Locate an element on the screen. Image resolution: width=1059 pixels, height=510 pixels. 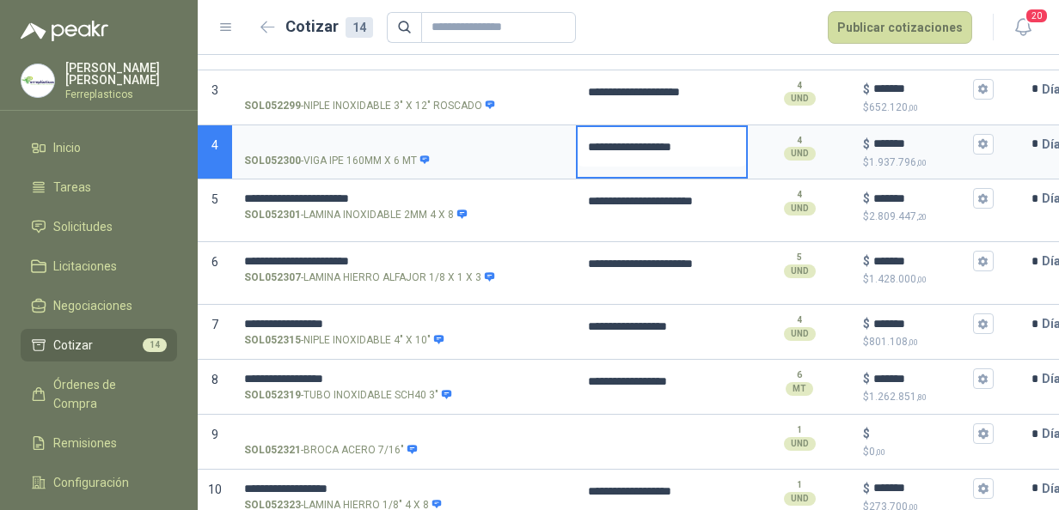
a: Configuración is located at coordinates (99, 483).